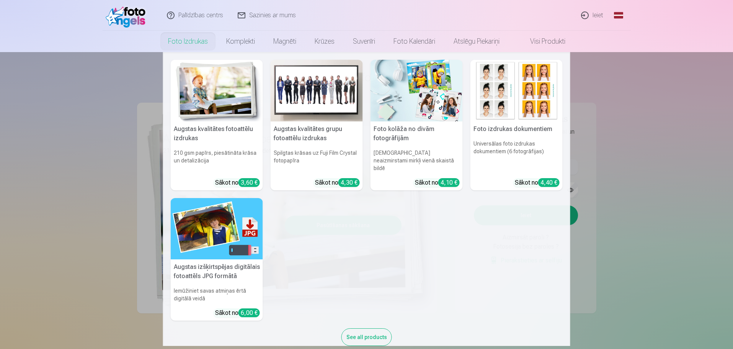 The width and height of the screenshot is (733, 349). What do you see at coordinates (217, 294) in the screenshot?
I see `h6: Iemūžiniet savas atmiņas ērtā digitālā veidā` at bounding box center [217, 294].